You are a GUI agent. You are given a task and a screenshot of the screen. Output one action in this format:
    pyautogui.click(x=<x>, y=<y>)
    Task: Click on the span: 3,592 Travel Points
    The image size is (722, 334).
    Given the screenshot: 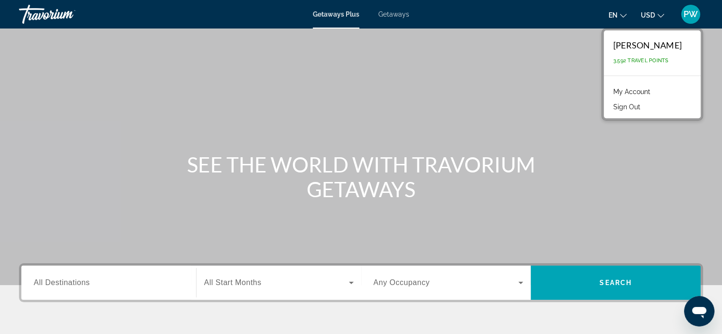 What is the action you would take?
    pyautogui.click(x=640, y=60)
    